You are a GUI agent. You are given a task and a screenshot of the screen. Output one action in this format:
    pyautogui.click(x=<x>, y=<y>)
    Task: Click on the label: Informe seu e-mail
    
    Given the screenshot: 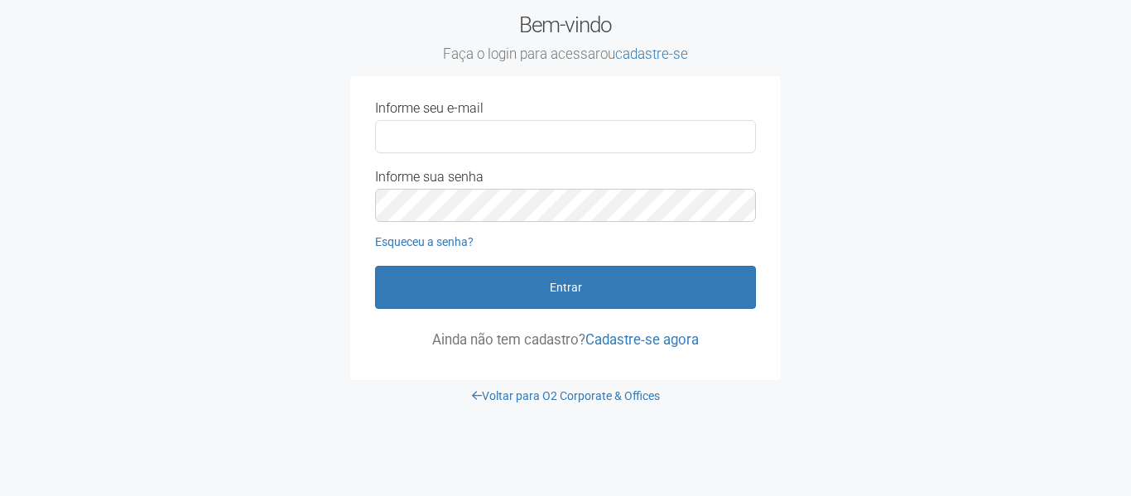 What is the action you would take?
    pyautogui.click(x=429, y=108)
    